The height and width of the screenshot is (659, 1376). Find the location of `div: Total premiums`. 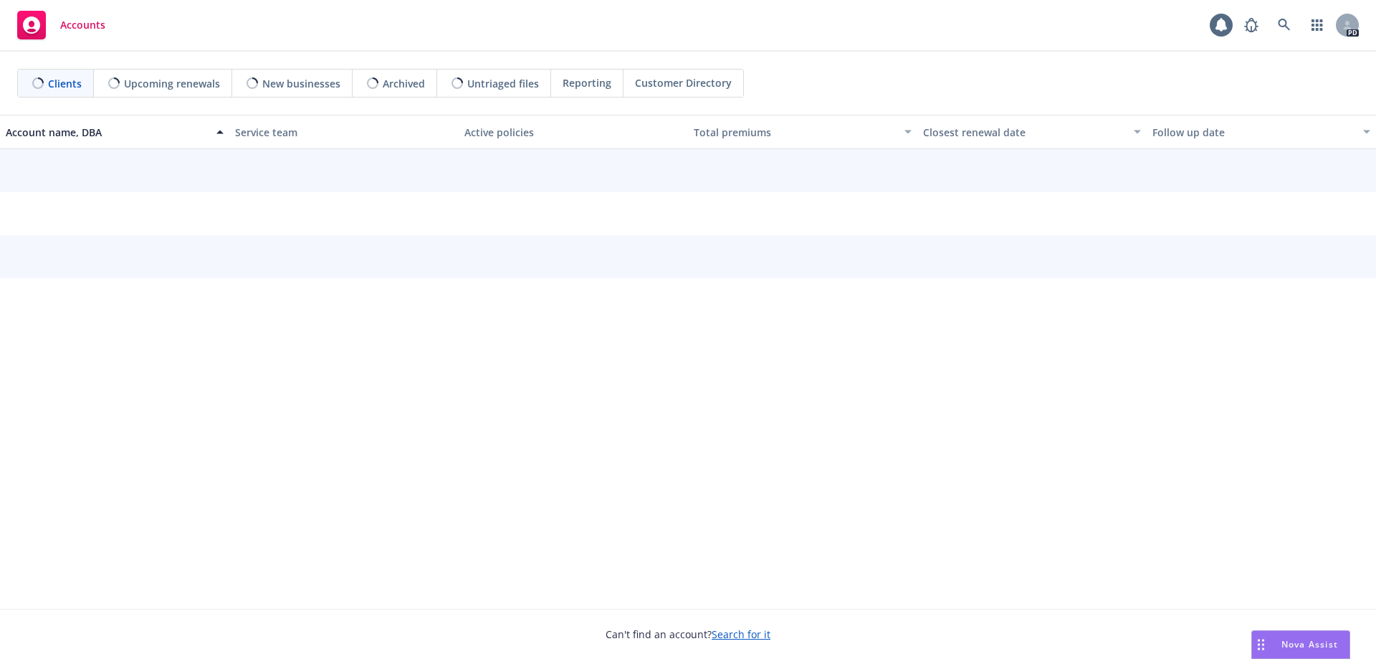

div: Total premiums is located at coordinates (795, 132).